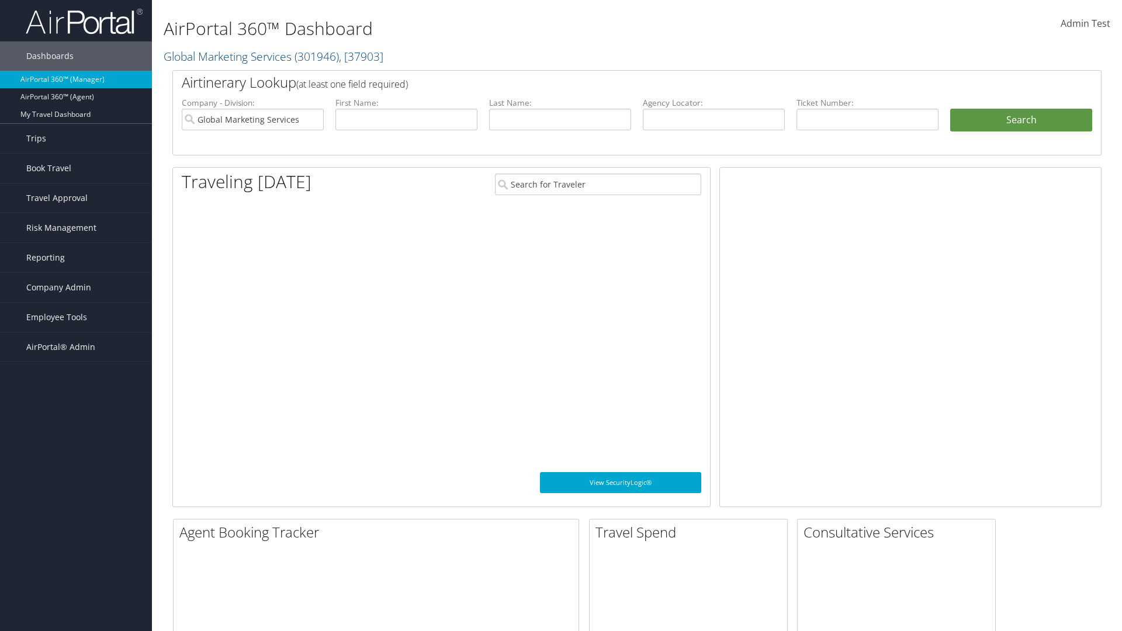 This screenshot has height=631, width=1122. I want to click on span: , [ 37903 ], so click(361, 56).